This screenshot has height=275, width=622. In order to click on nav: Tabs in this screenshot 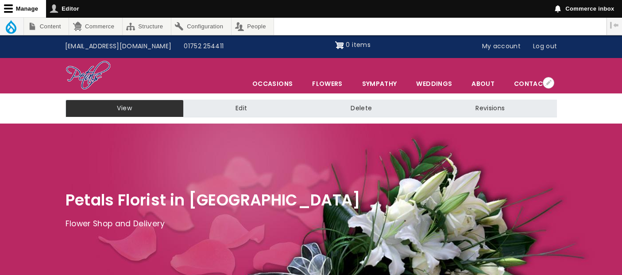, I will do `click(311, 108)`.